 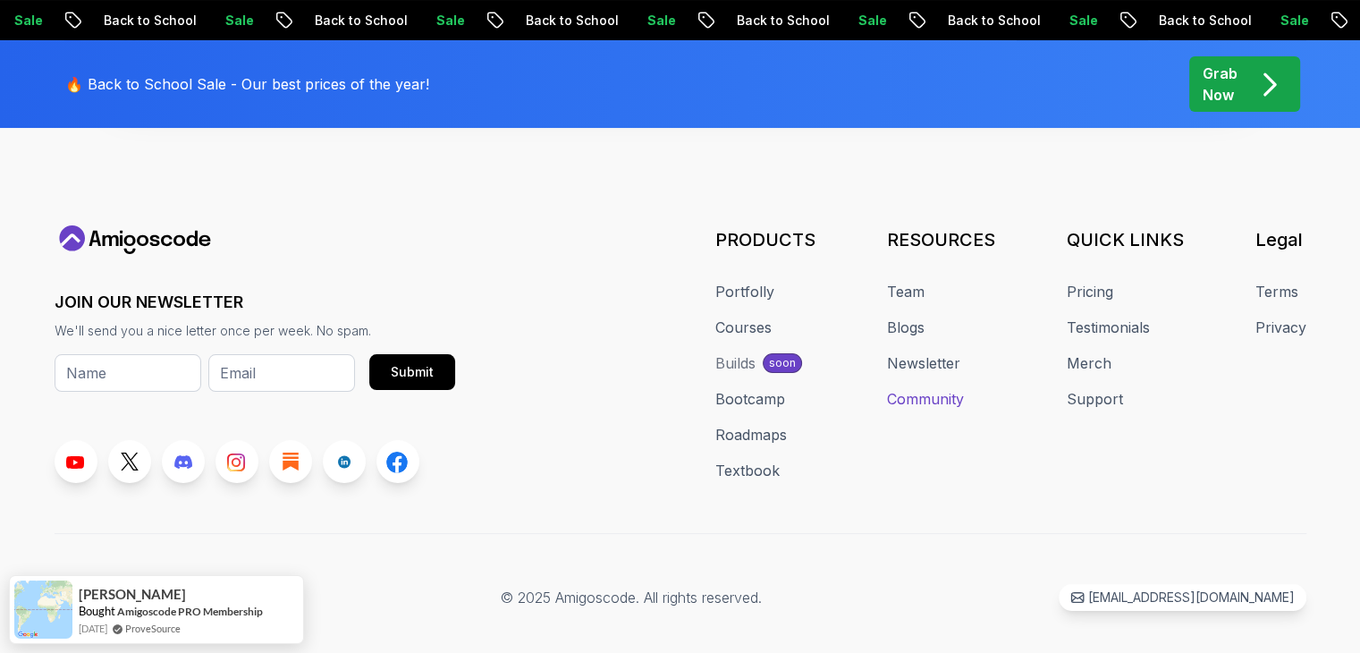 What do you see at coordinates (783, 363) in the screenshot?
I see `p: soon` at bounding box center [783, 363].